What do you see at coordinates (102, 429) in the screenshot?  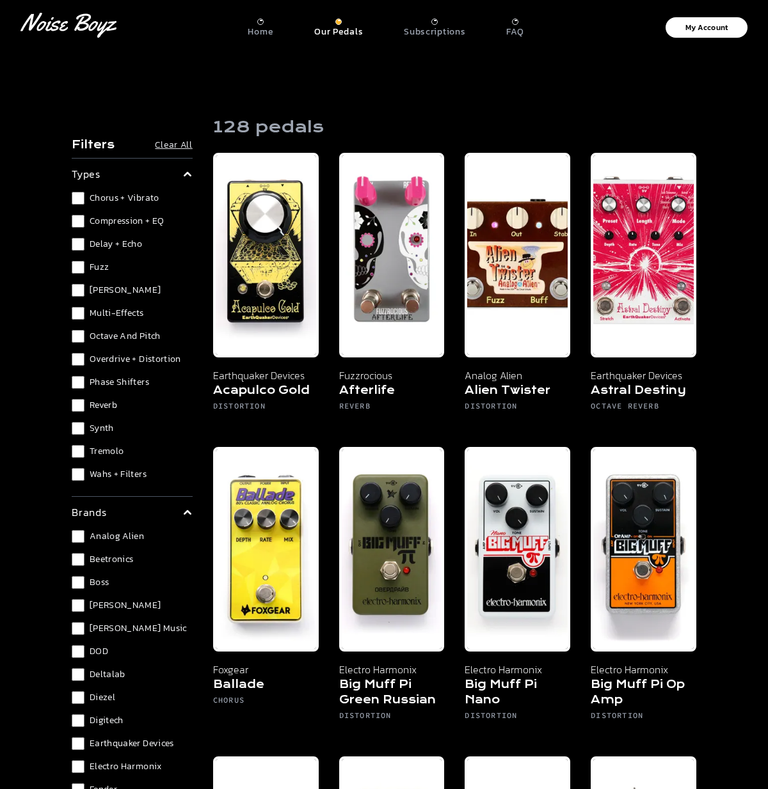 I see `span: Synth` at bounding box center [102, 429].